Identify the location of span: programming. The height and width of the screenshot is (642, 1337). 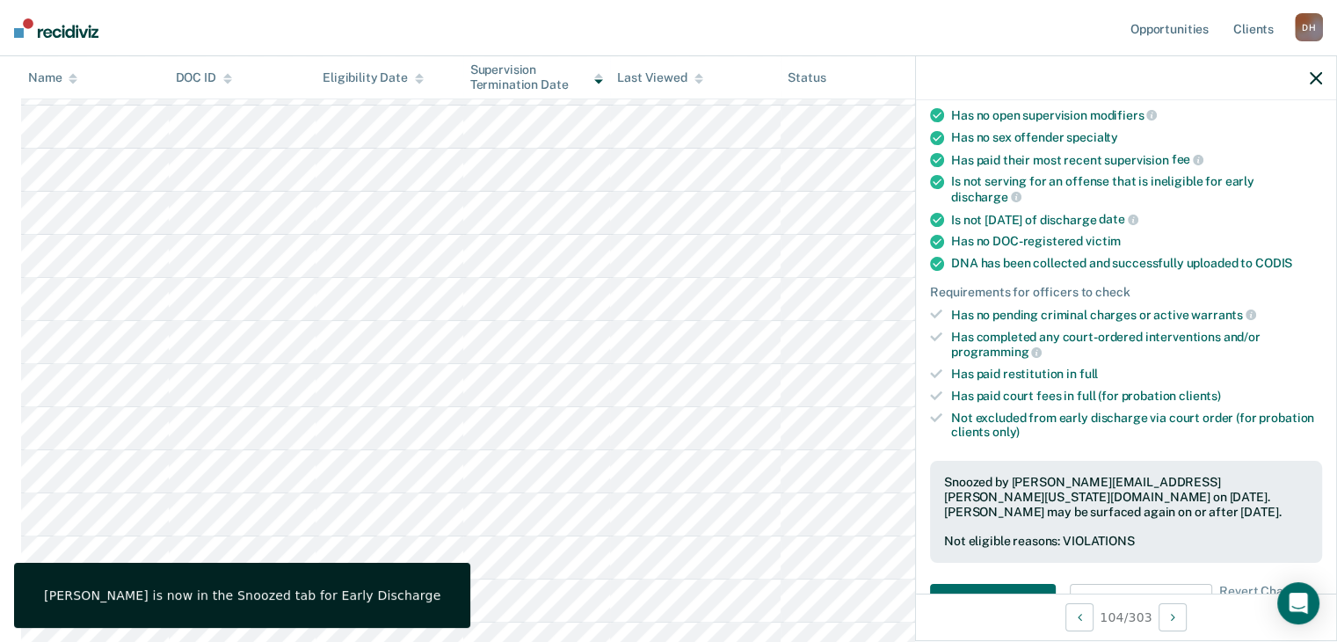
(996, 352).